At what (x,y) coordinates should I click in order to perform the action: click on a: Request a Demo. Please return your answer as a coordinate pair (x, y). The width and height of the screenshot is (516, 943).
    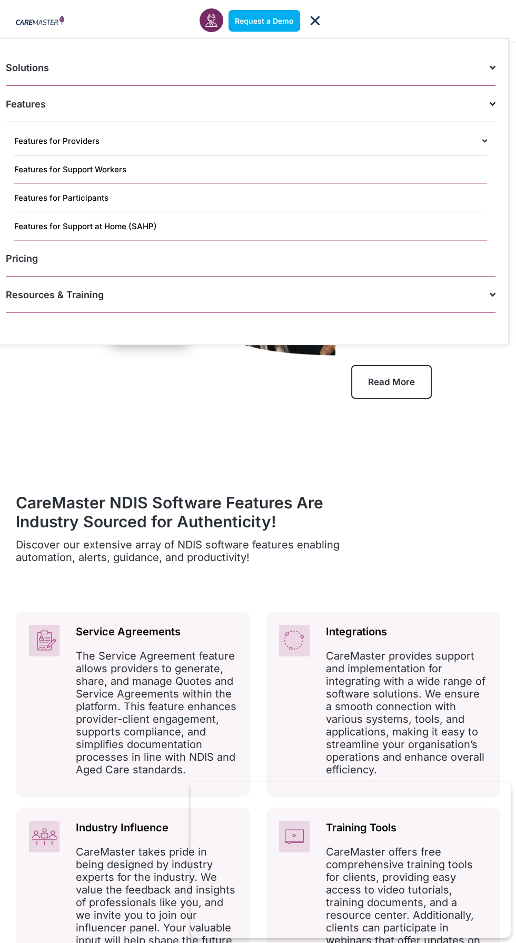
    Looking at the image, I should click on (265, 21).